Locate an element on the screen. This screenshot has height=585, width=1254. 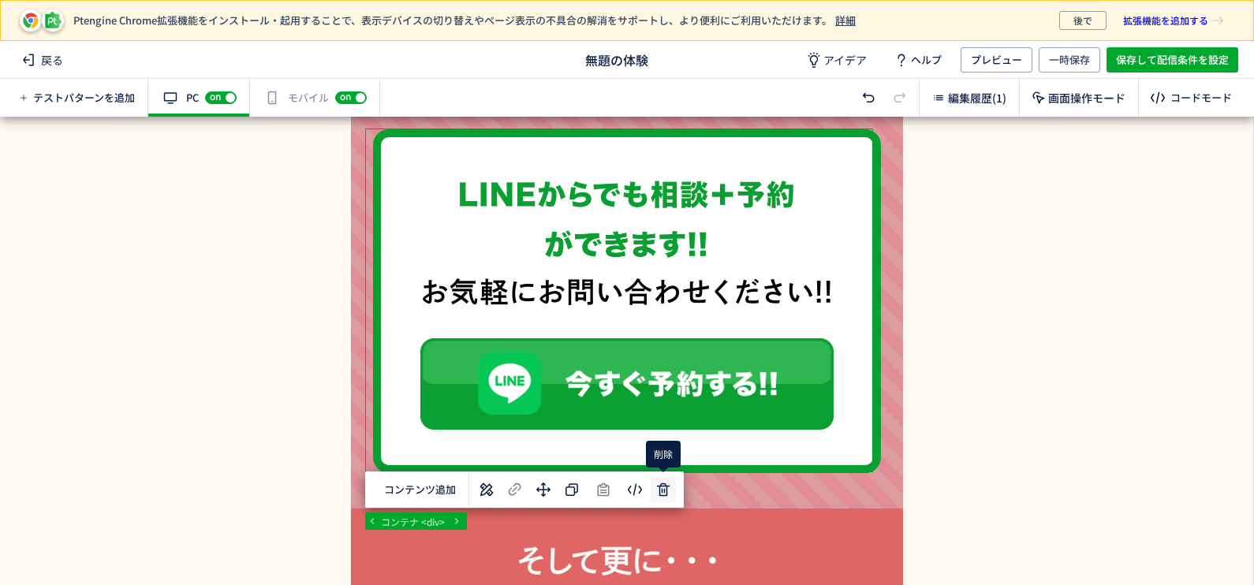
span: 編集履歴(1) is located at coordinates (977, 98).